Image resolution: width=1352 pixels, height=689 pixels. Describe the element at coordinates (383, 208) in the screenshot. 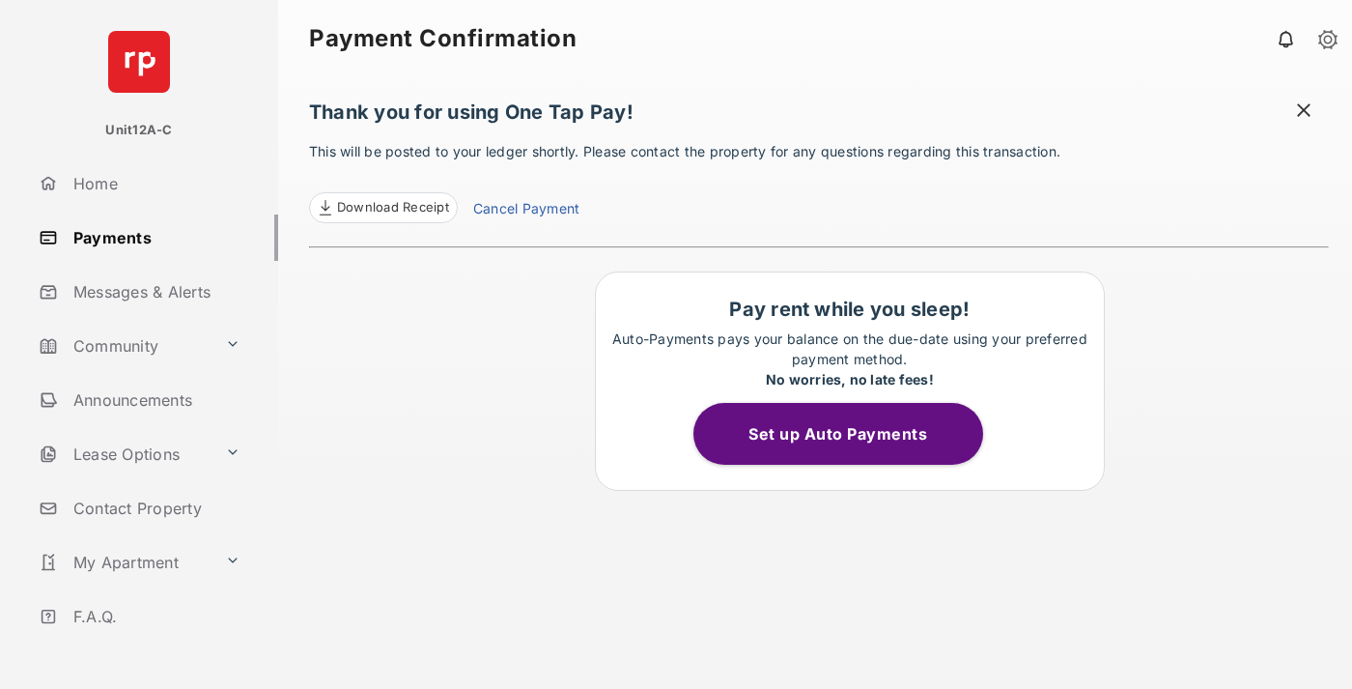

I see `a: Download Receipt` at that location.